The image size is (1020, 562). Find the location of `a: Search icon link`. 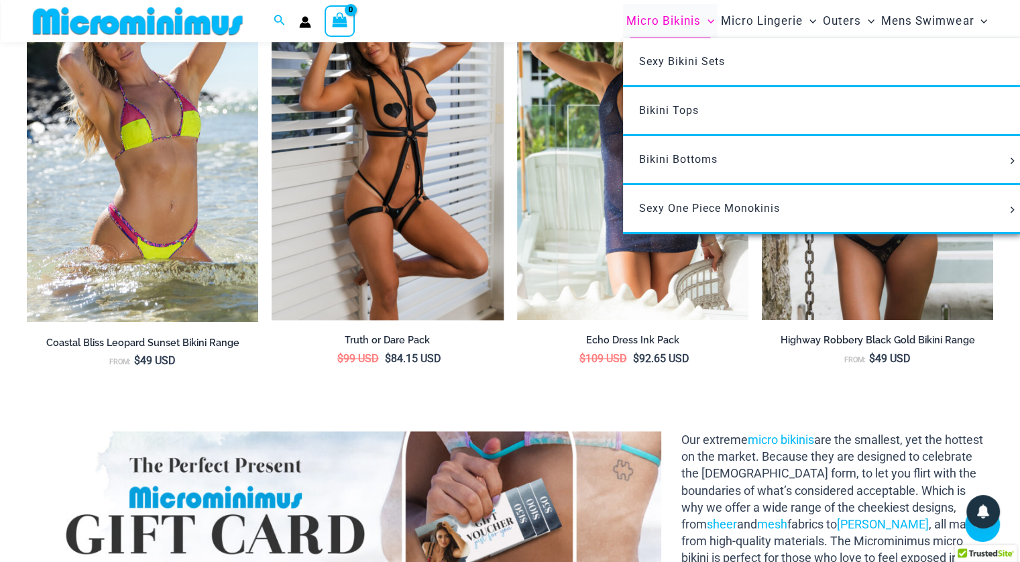

a: Search icon link is located at coordinates (280, 21).